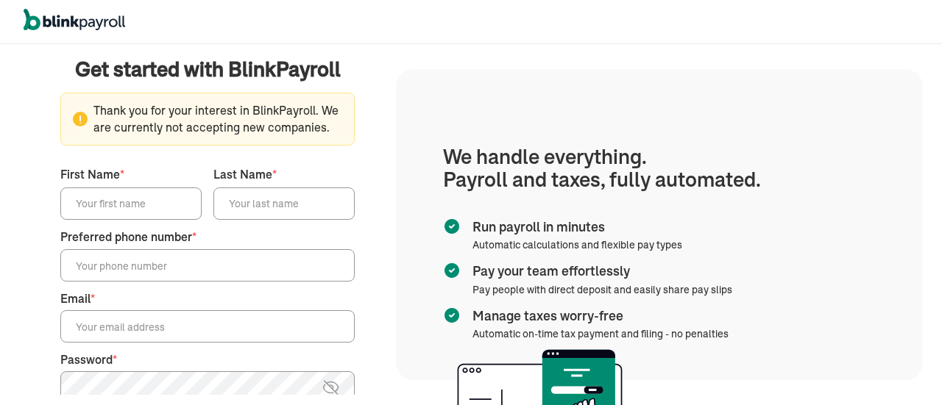 The width and height of the screenshot is (942, 405). I want to click on h1: We handle everything. Payroll and taxes, fully automated., so click(659, 169).